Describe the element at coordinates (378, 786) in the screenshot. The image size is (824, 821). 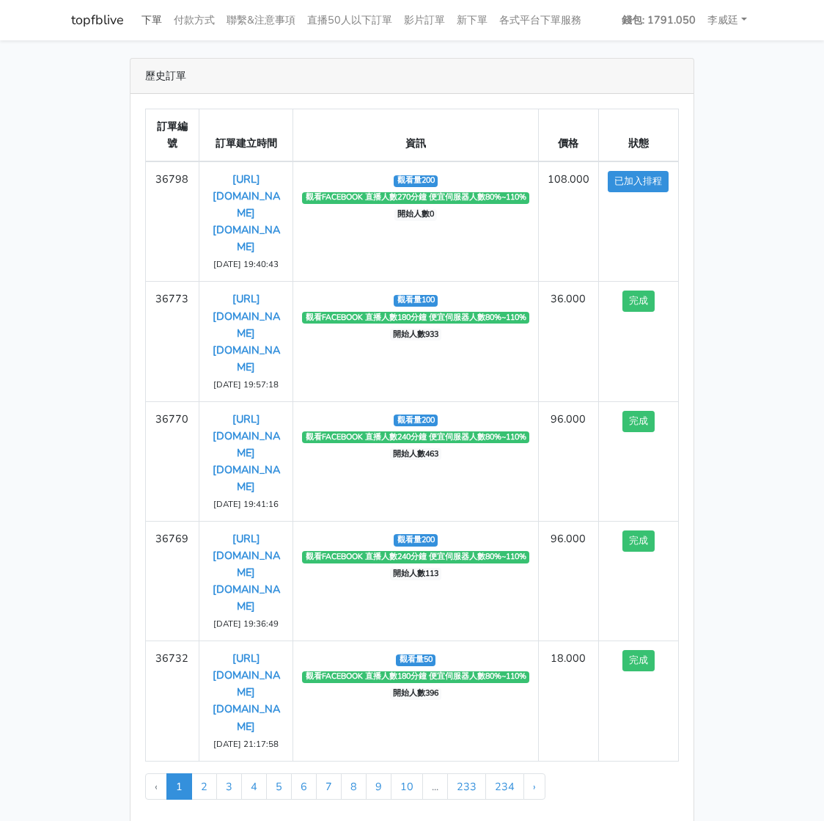
I see `a: 9` at that location.